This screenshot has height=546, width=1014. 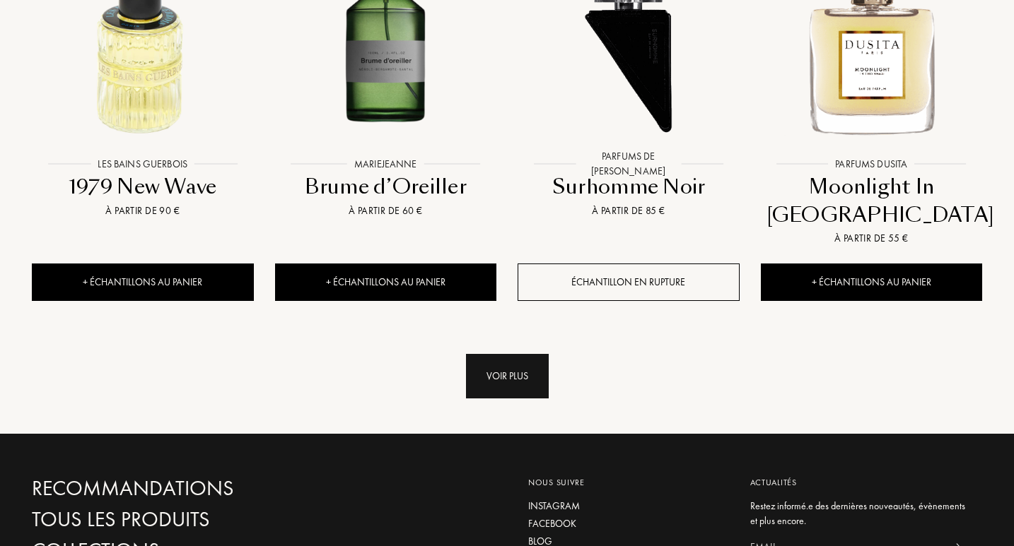 I want to click on div: Voir plus, so click(x=507, y=376).